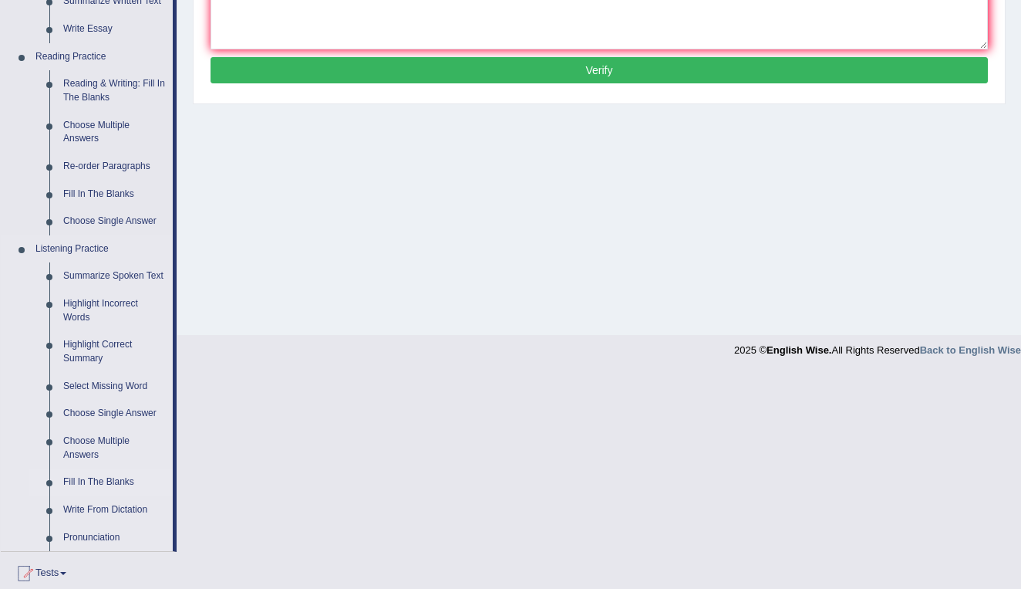 Image resolution: width=1021 pixels, height=589 pixels. What do you see at coordinates (100, 249) in the screenshot?
I see `a: Listening Practice` at bounding box center [100, 249].